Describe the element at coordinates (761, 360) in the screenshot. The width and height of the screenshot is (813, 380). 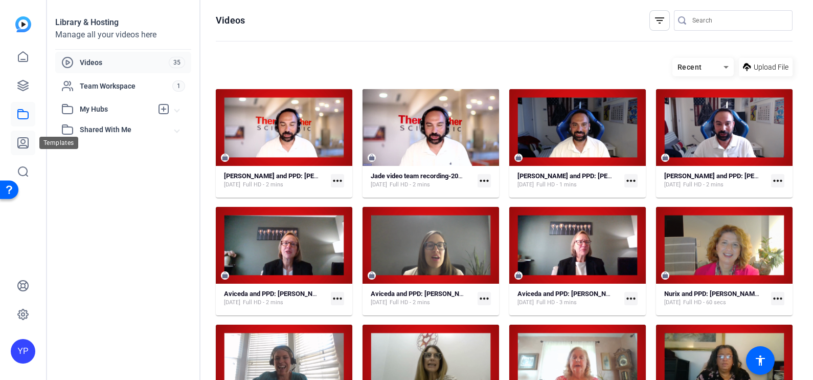
I see `mat-icon: accessibility` at that location.